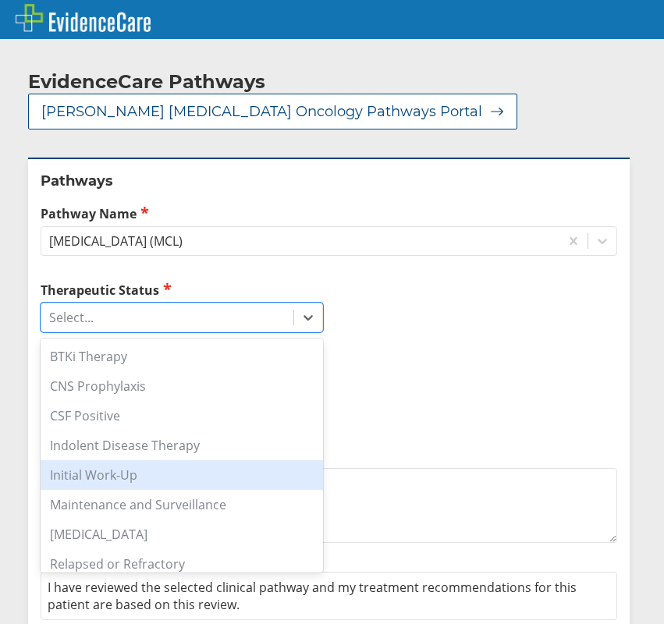  I want to click on div: CNS Prophylaxis, so click(182, 386).